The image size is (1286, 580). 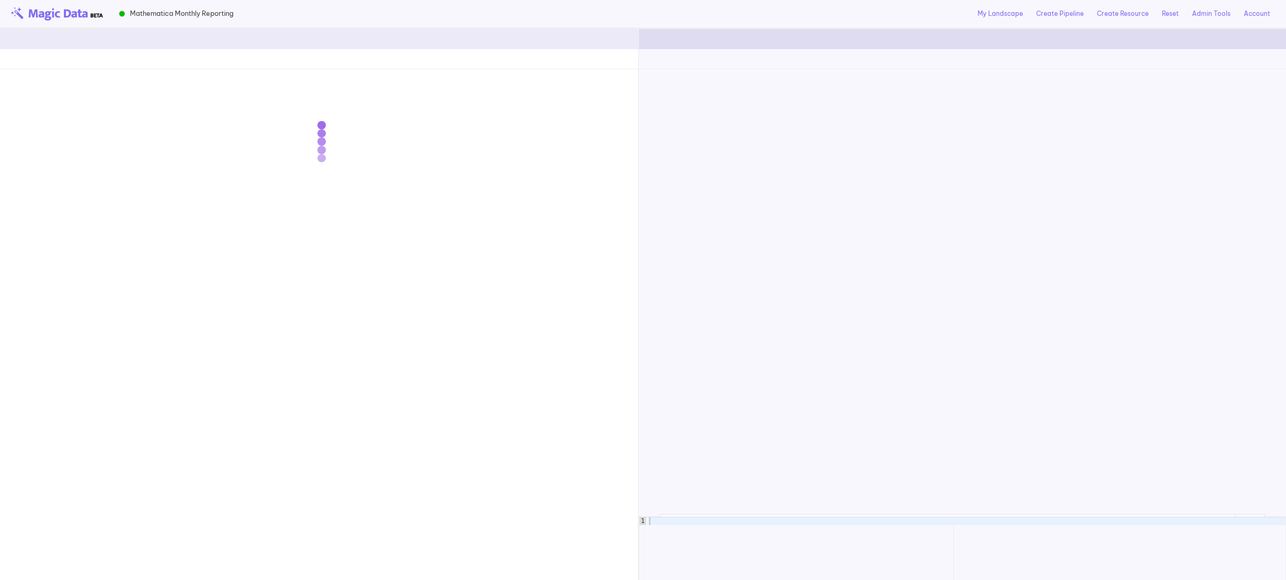 I want to click on a: Create Resource, so click(x=1123, y=14).